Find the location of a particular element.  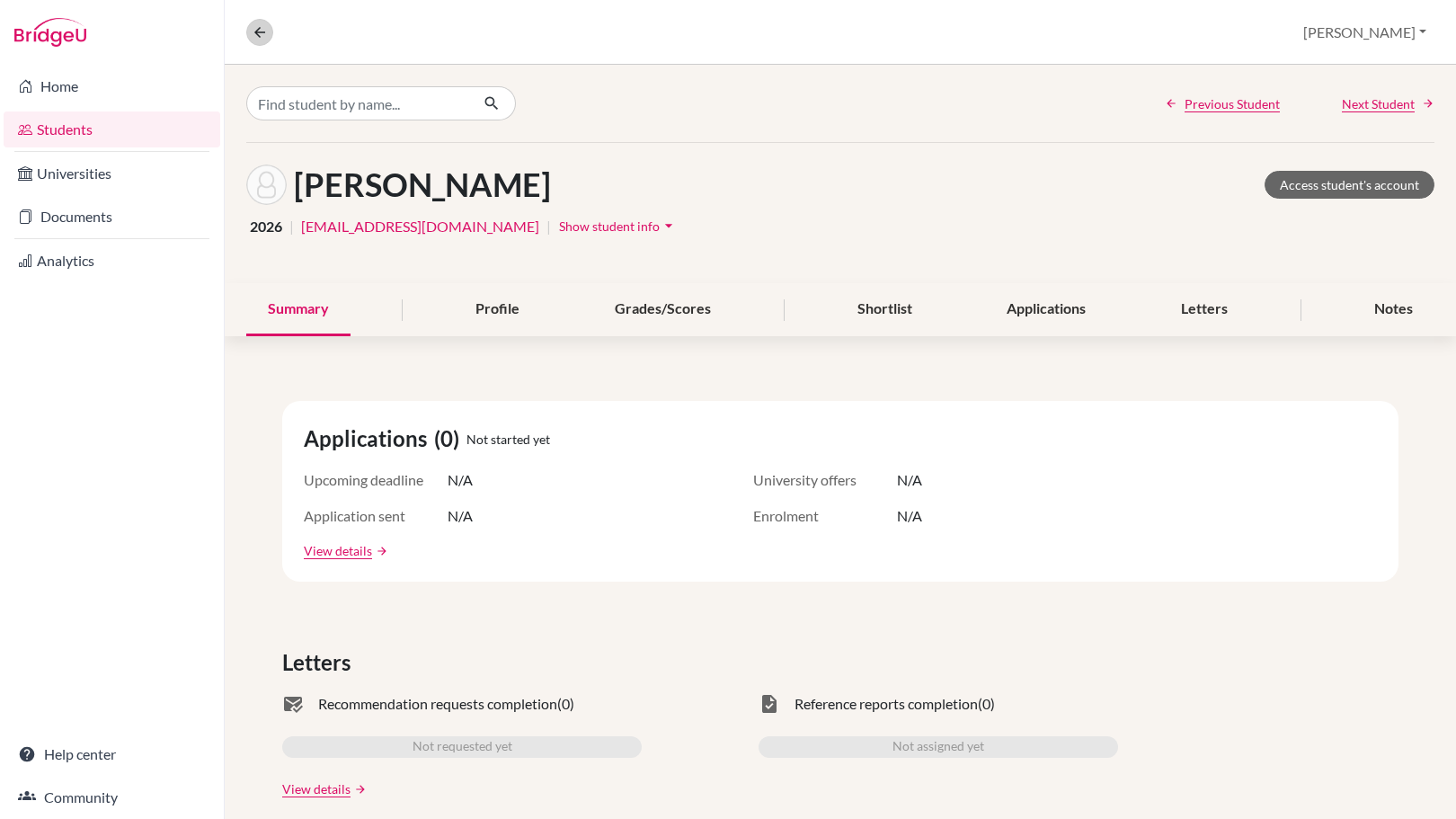

img: Bridge-U is located at coordinates (51, 33).